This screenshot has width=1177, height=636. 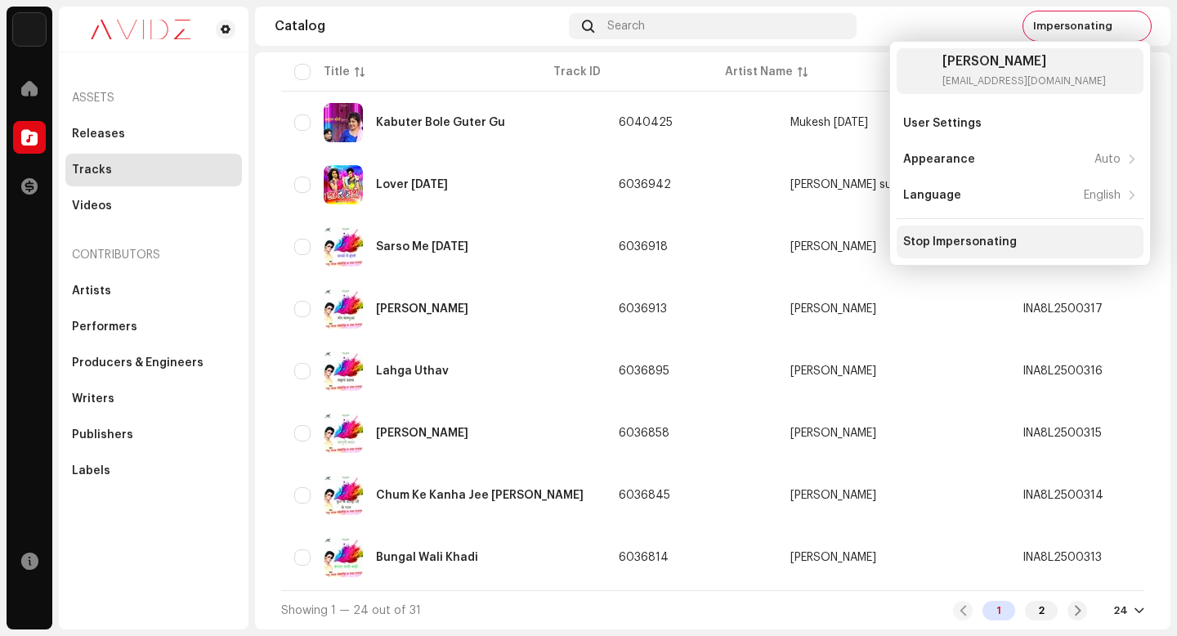 What do you see at coordinates (422, 309) in the screenshot?
I see `div: Mor Balamua` at bounding box center [422, 309].